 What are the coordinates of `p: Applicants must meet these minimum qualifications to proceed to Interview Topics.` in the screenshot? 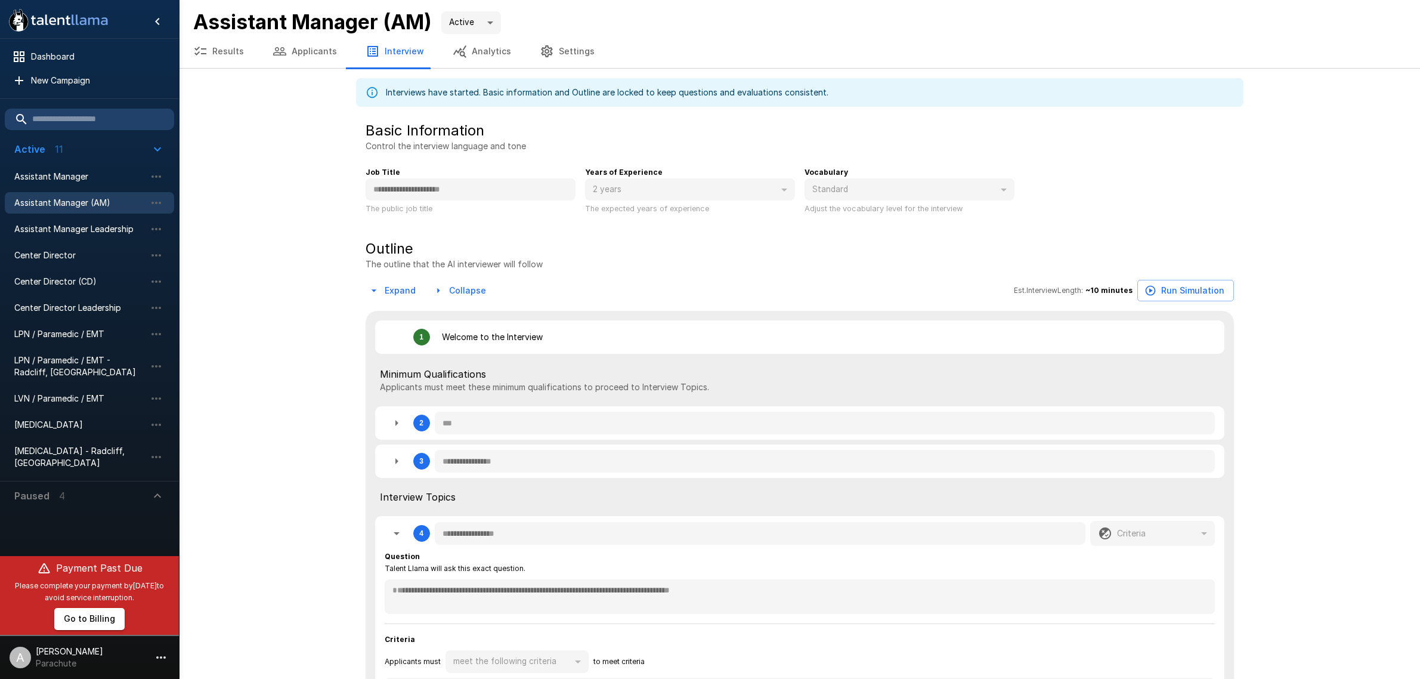 It's located at (800, 387).